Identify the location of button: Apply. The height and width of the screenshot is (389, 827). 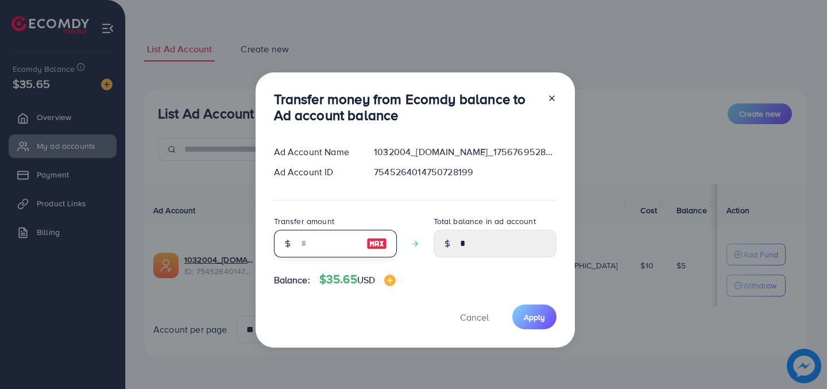
(534, 317).